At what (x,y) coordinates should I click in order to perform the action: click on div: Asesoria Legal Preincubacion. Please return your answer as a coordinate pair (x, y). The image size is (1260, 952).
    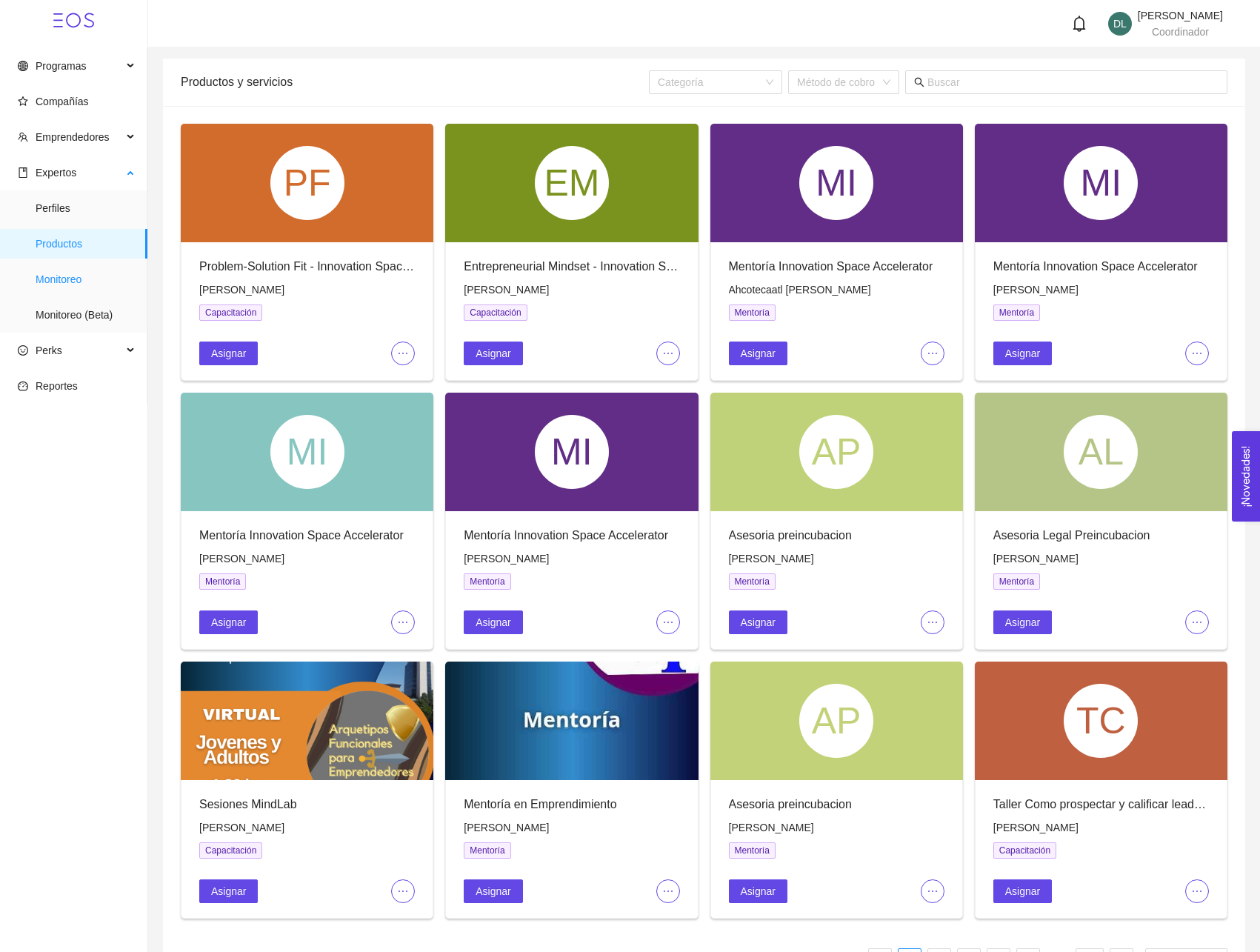
    Looking at the image, I should click on (1101, 535).